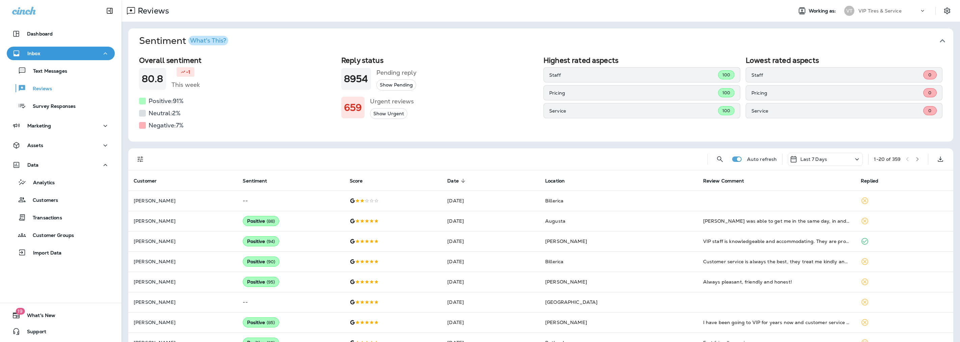  I want to click on button: Filters, so click(140, 159).